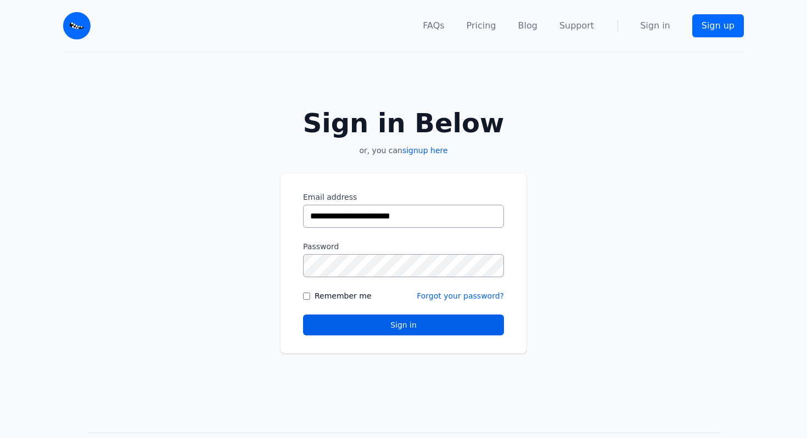  What do you see at coordinates (404, 123) in the screenshot?
I see `h2: Sign in Below` at bounding box center [404, 123].